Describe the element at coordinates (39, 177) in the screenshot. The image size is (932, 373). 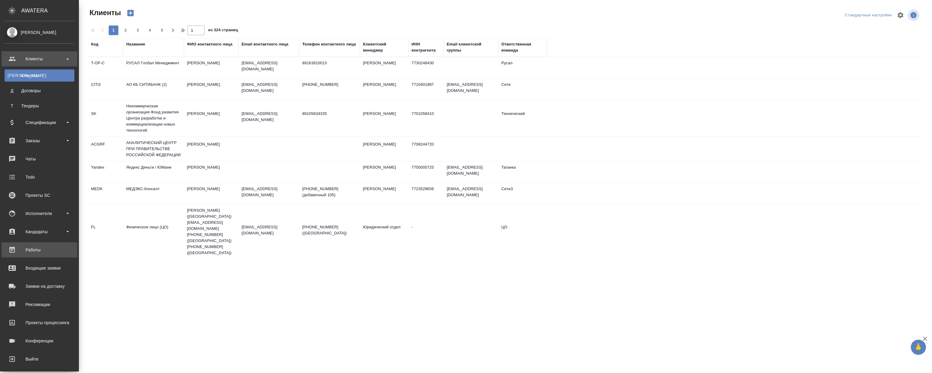
I see `a: Todo` at that location.